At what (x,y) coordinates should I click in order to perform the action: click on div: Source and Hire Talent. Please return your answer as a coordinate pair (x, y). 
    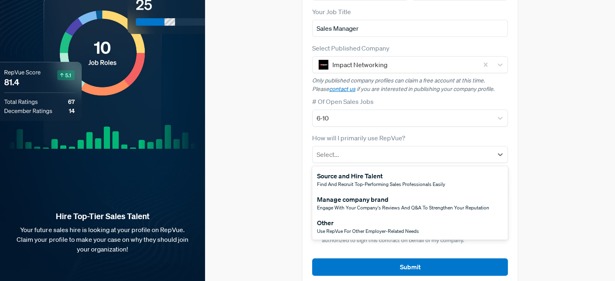
    Looking at the image, I should click on (381, 176).